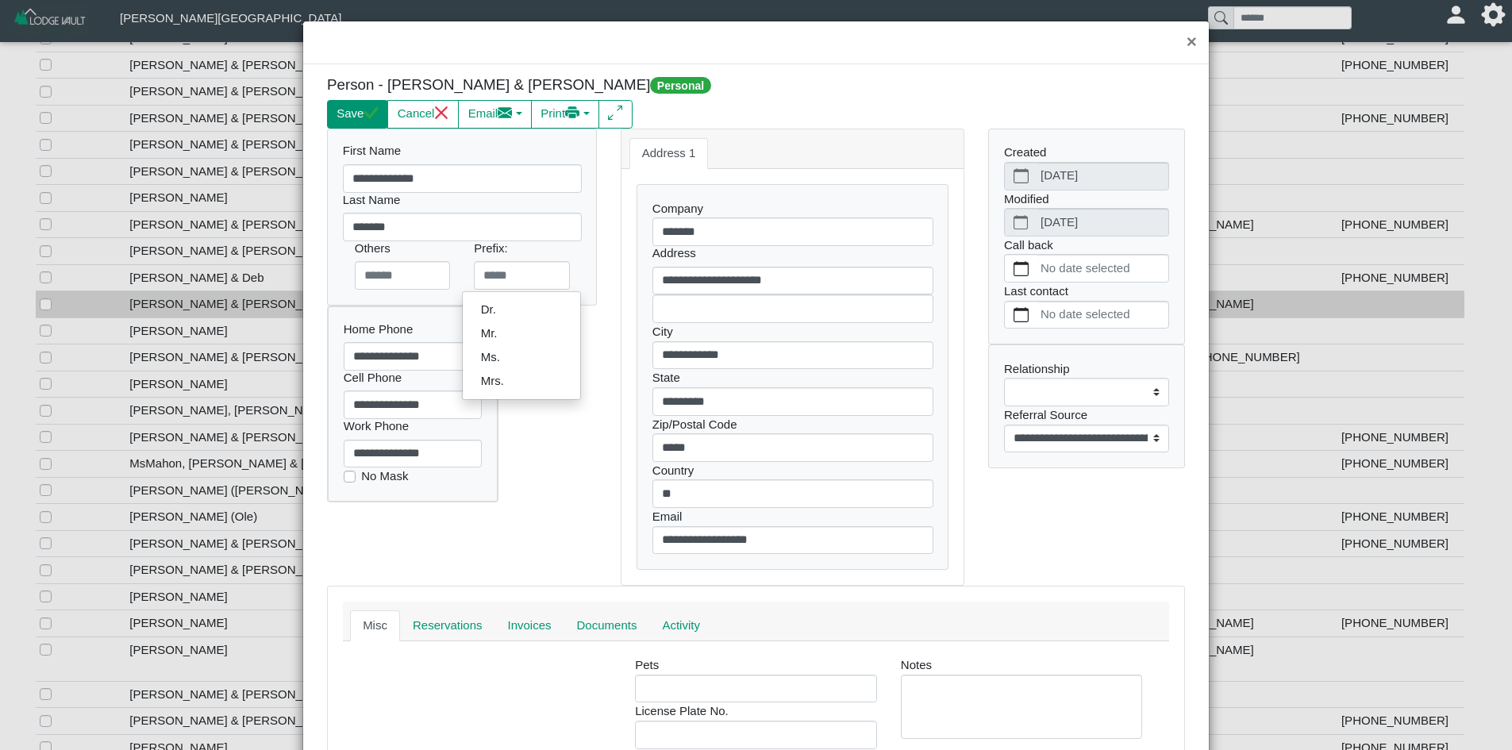 Image resolution: width=1512 pixels, height=750 pixels. What do you see at coordinates (793, 253) in the screenshot?
I see `h6: Address` at bounding box center [793, 253].